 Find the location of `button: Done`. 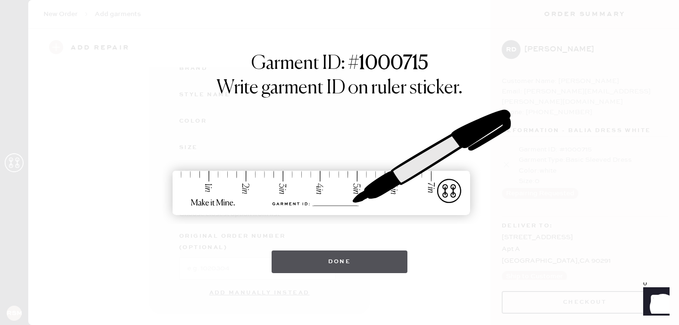

button: Done is located at coordinates (340, 262).